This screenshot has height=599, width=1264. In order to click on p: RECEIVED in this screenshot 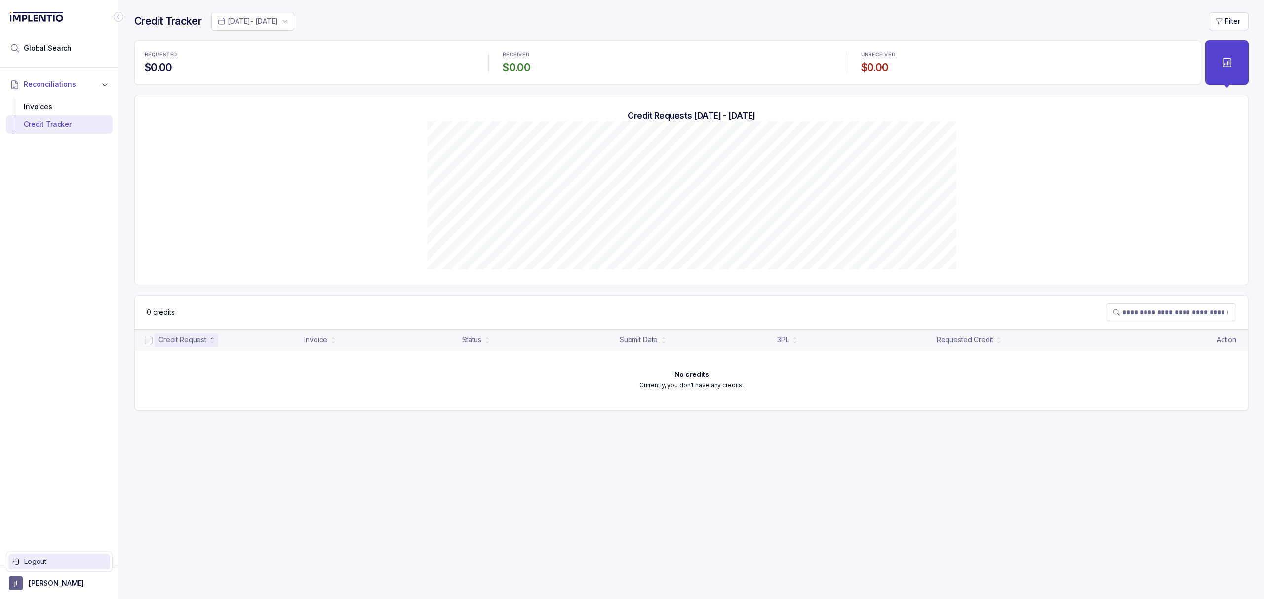, I will do `click(516, 55)`.